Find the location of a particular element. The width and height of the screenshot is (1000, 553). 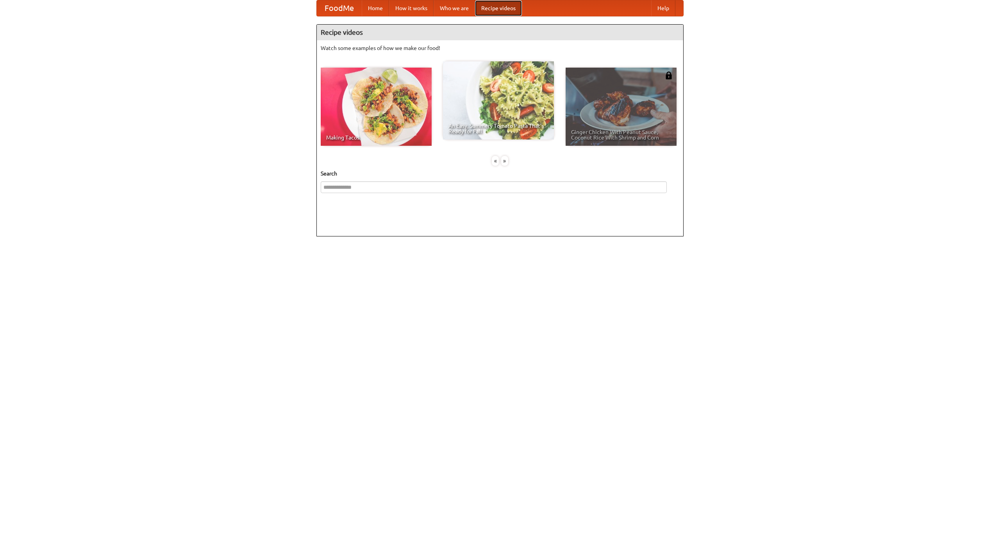

span: Making Tacos is located at coordinates (376, 137).